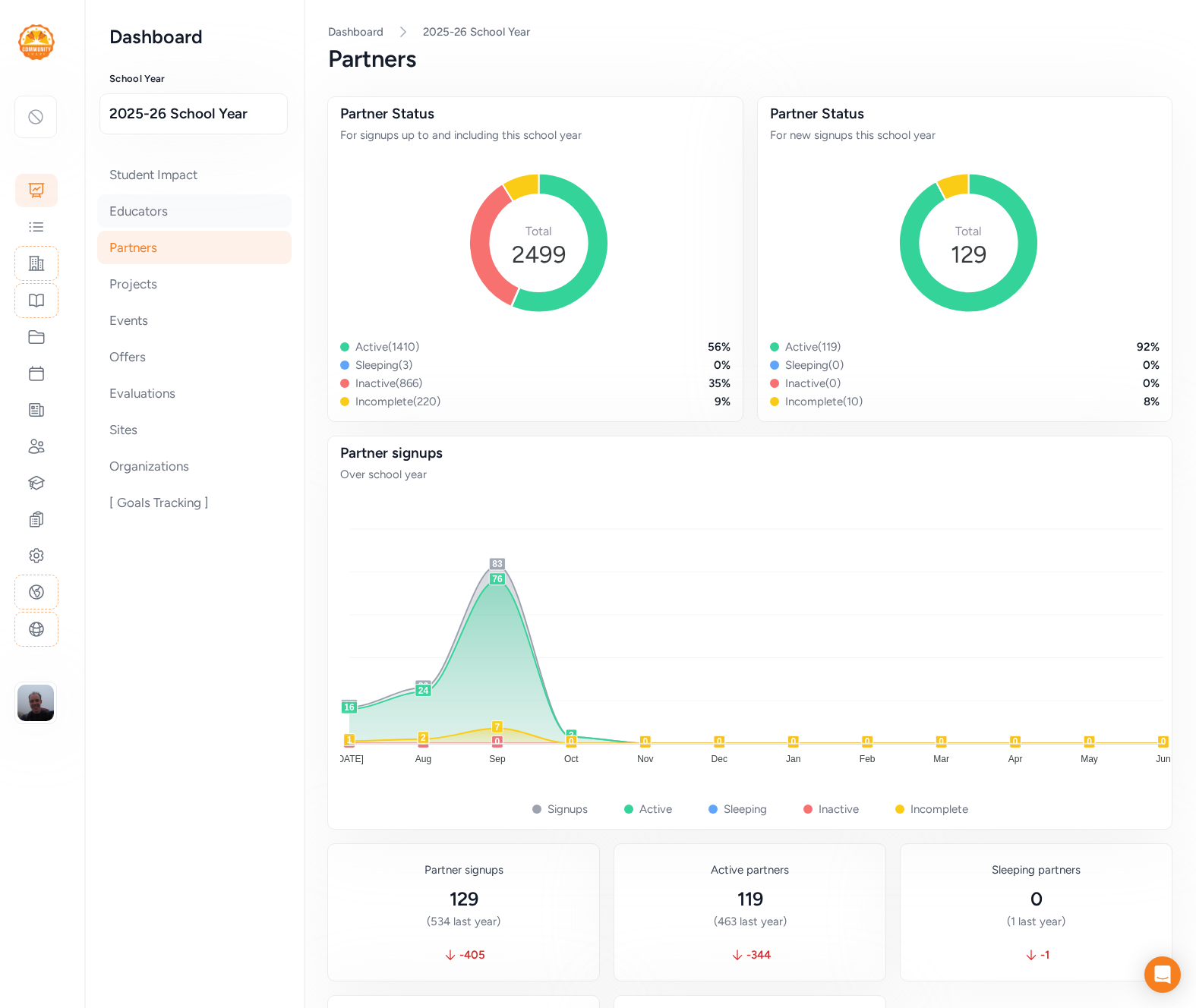 This screenshot has height=1008, width=1196. I want to click on tspan: Jan, so click(793, 759).